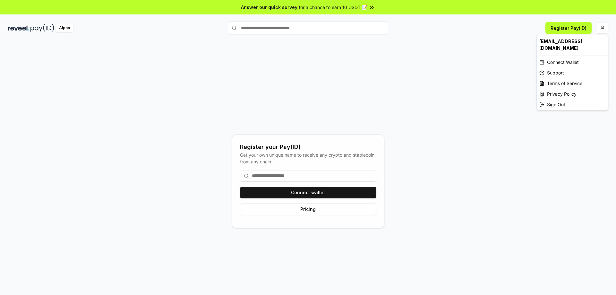 This screenshot has height=295, width=616. What do you see at coordinates (572, 94) in the screenshot?
I see `a: Privacy Policy` at bounding box center [572, 94].